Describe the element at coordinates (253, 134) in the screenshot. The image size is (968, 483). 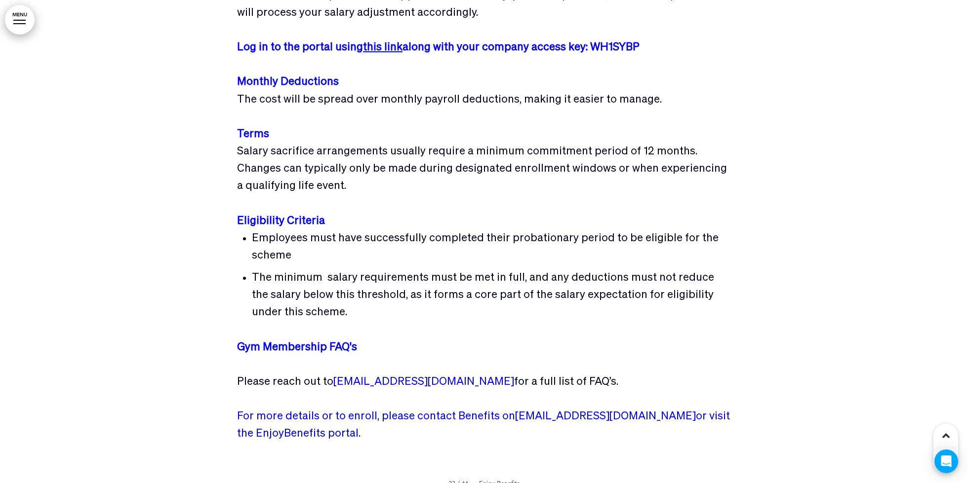
I see `strong: Terms` at that location.